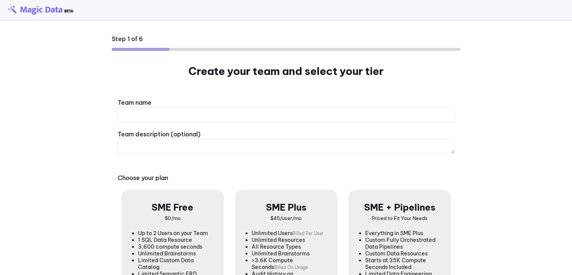  I want to click on h1: Create your team and select your tier, so click(286, 71).